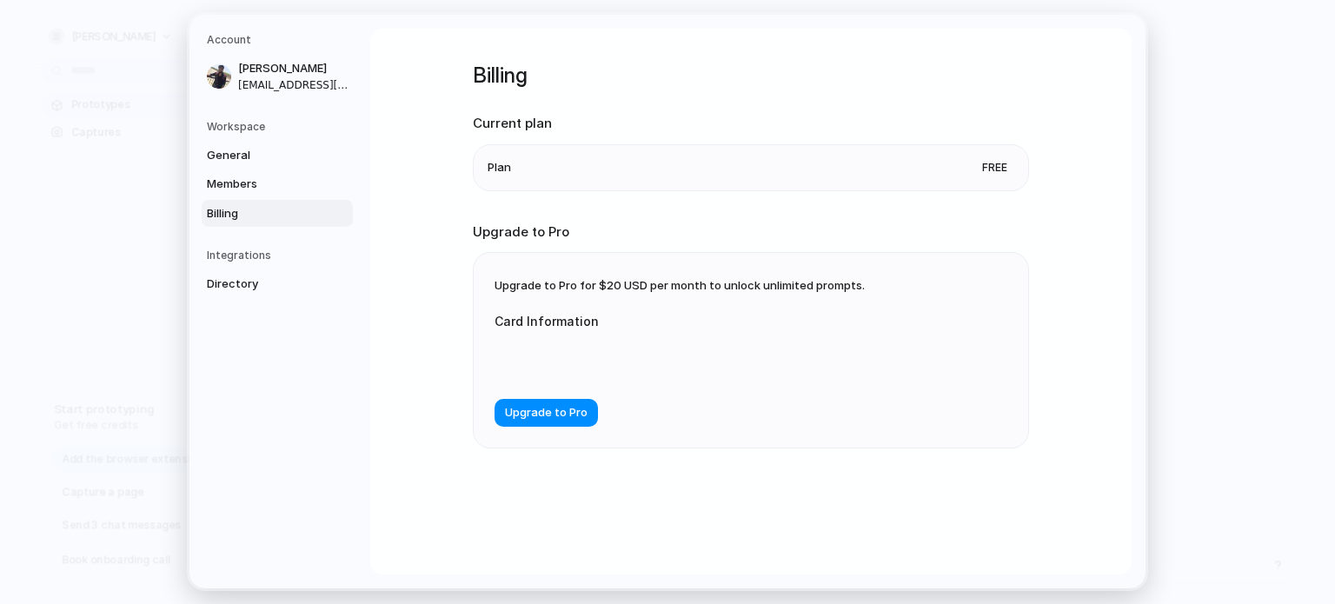 The height and width of the screenshot is (604, 1335). Describe the element at coordinates (546, 414) in the screenshot. I see `span: Upgrade to Pro` at that location.